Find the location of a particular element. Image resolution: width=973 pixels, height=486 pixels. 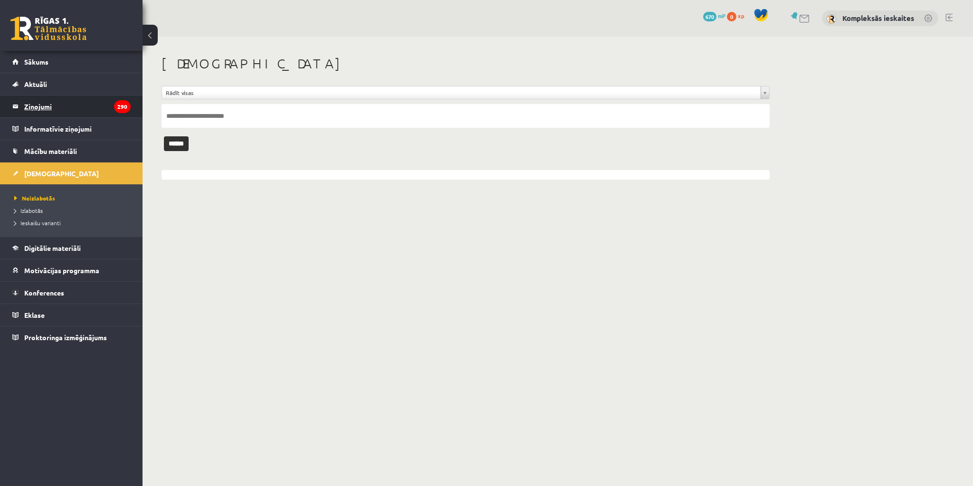

span: Digitālie materiāli is located at coordinates (52, 248).